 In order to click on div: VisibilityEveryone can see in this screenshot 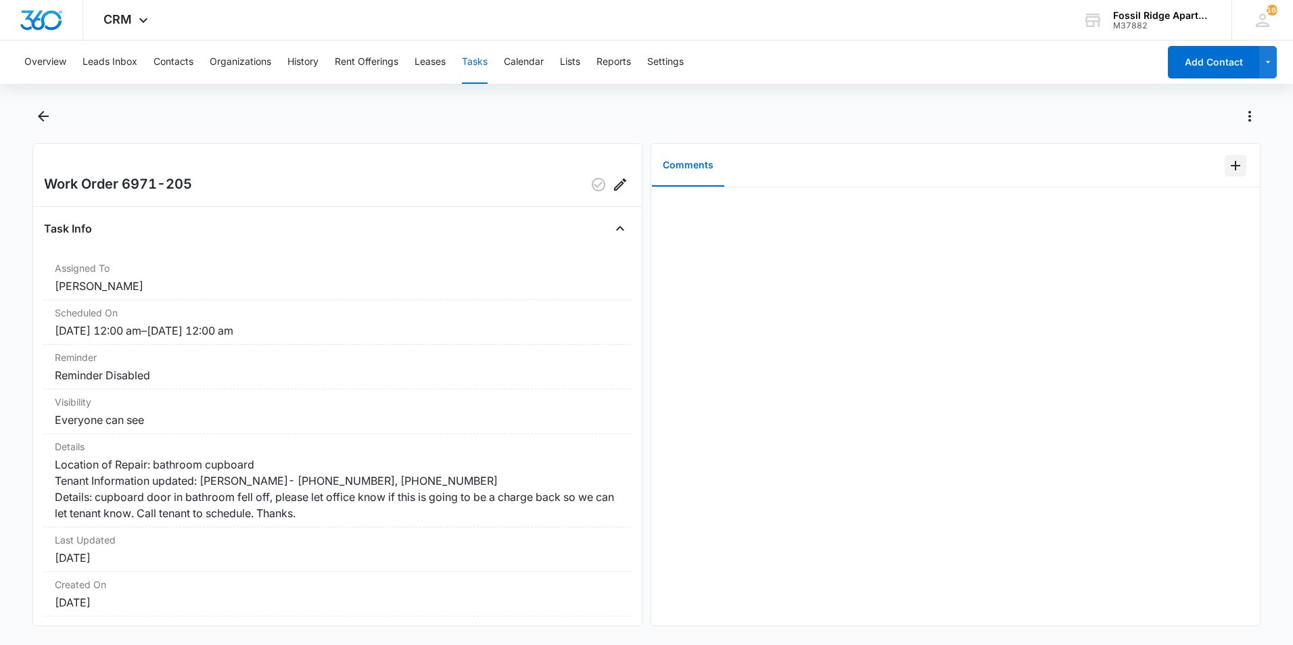, I will do `click(337, 412)`.